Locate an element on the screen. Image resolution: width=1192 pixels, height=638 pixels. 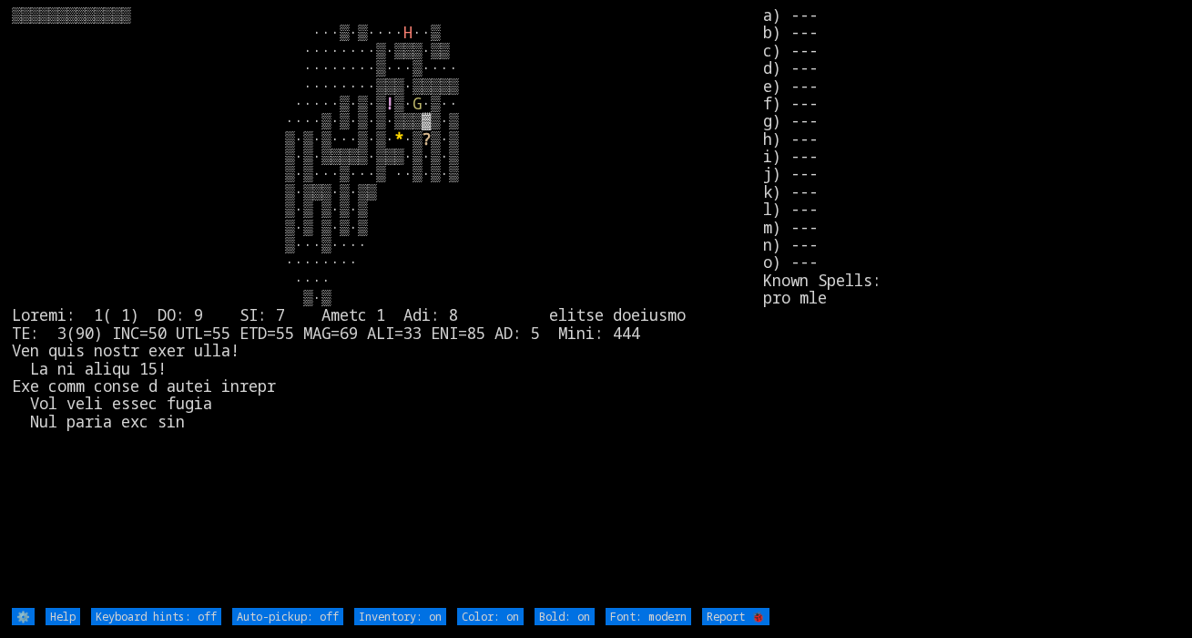
font: H is located at coordinates (408, 32).